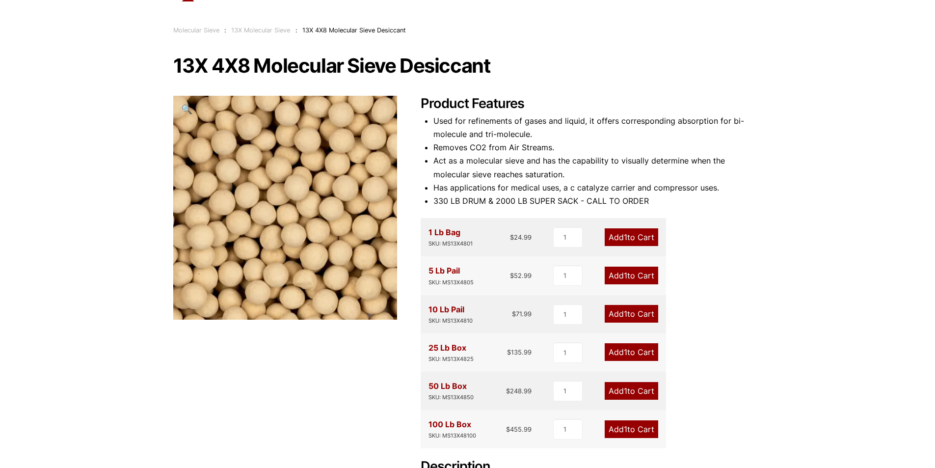 This screenshot has height=468, width=935. I want to click on bdi: 24.99, so click(521, 237).